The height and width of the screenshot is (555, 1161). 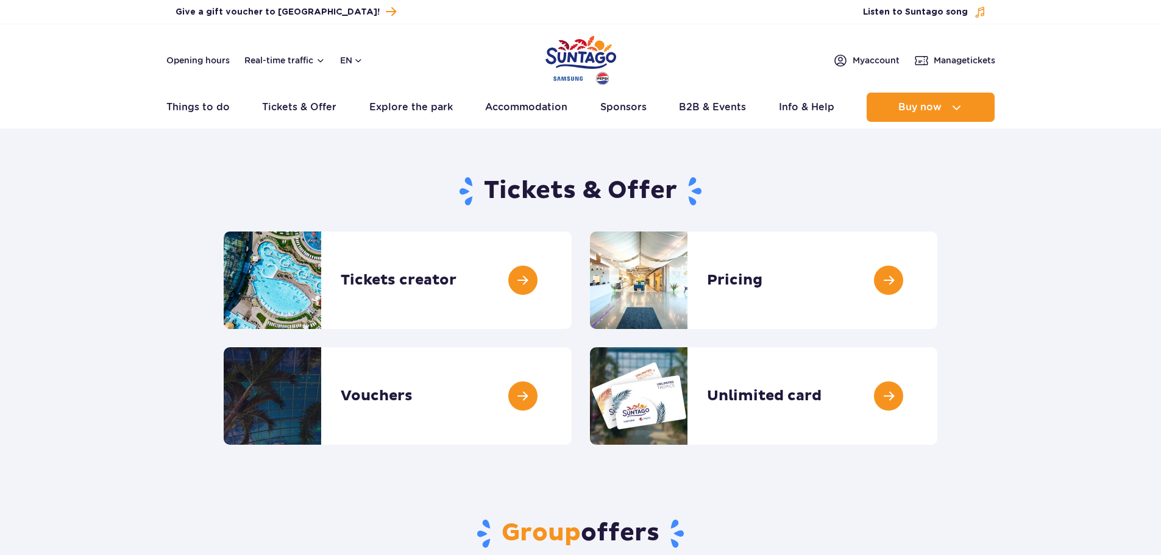 What do you see at coordinates (352, 60) in the screenshot?
I see `button: en` at bounding box center [352, 60].